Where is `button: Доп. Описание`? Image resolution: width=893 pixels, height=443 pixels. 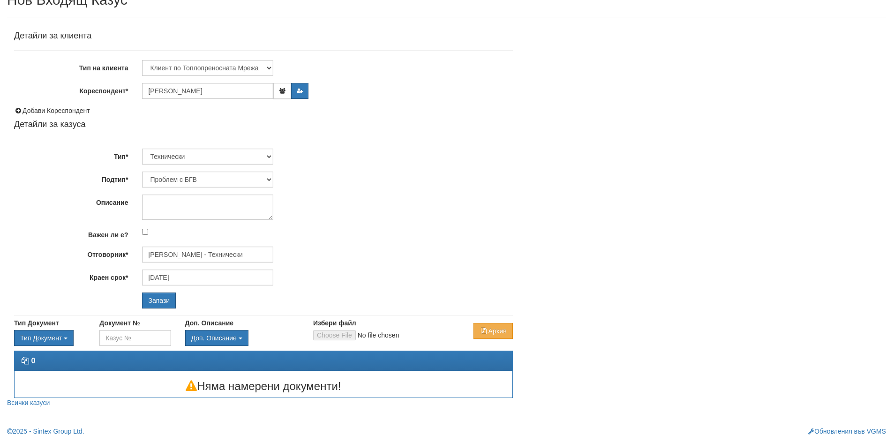
button: Доп. Описание is located at coordinates (217, 338).